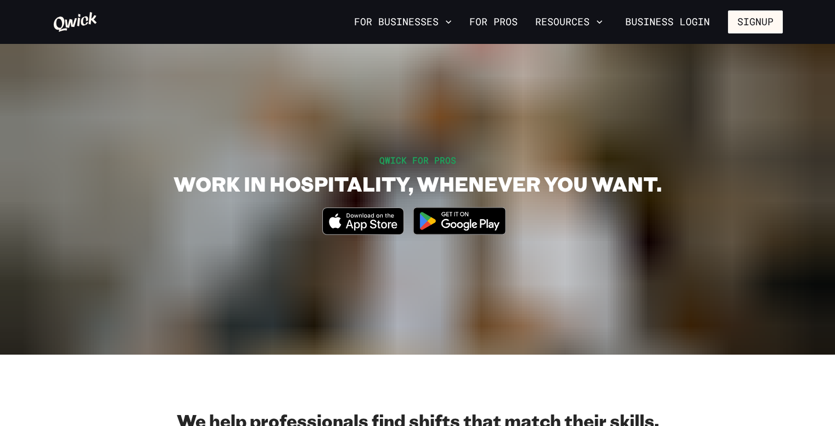  I want to click on span: QWICK FOR PROS, so click(418, 160).